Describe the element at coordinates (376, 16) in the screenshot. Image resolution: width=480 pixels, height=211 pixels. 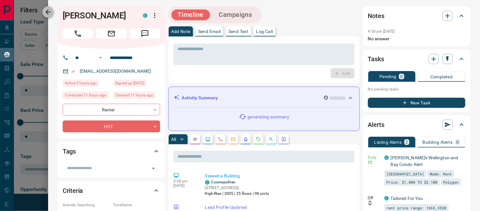
I see `h2: Notes` at that location.